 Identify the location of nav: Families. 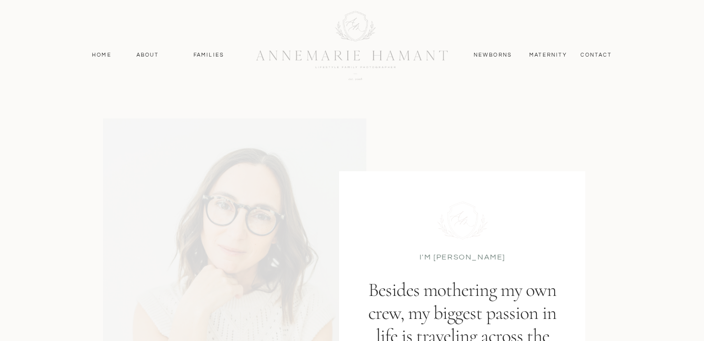
(209, 55).